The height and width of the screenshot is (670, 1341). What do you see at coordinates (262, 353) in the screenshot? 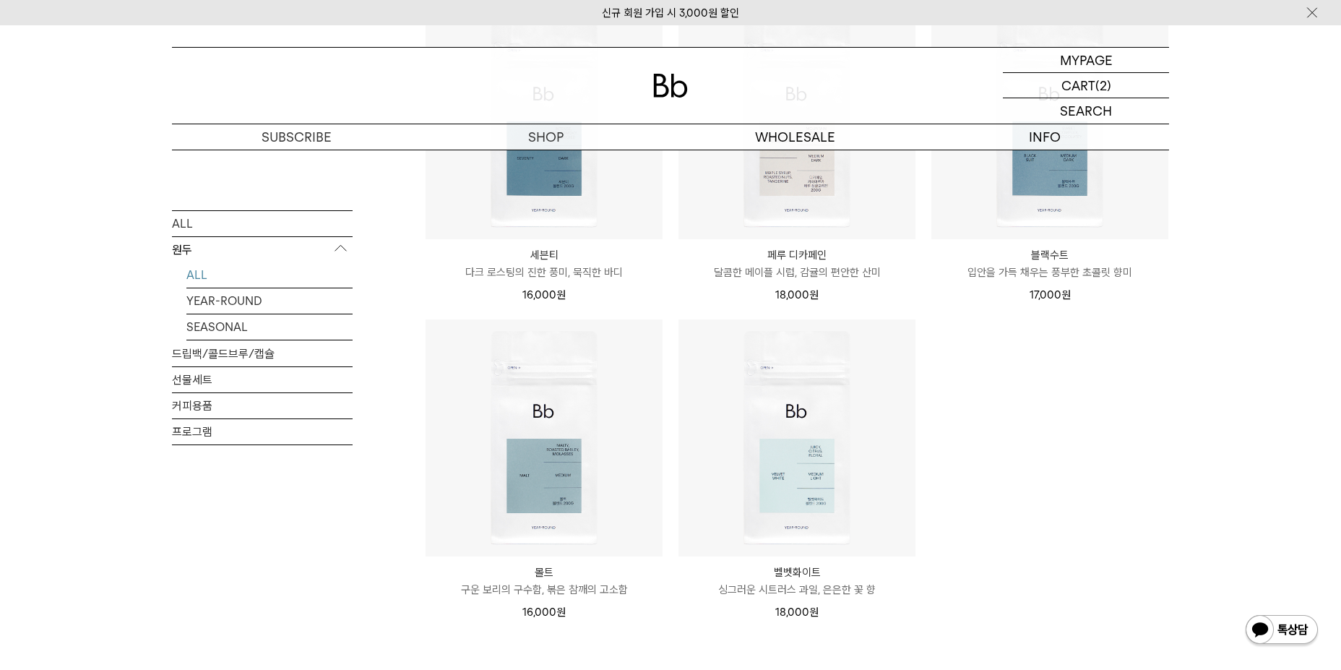
I see `a: 드립백/콜드브루/캡슐` at bounding box center [262, 353].